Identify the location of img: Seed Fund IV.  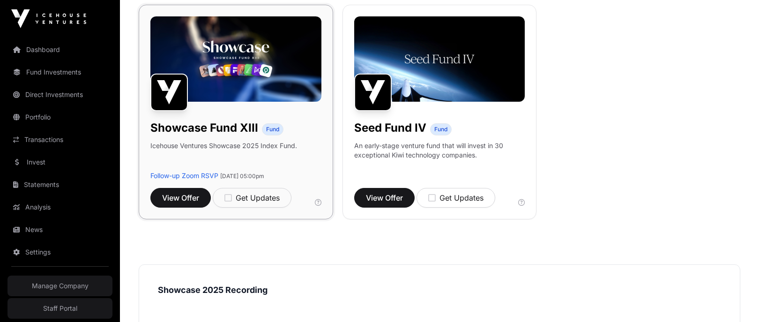
(373, 92).